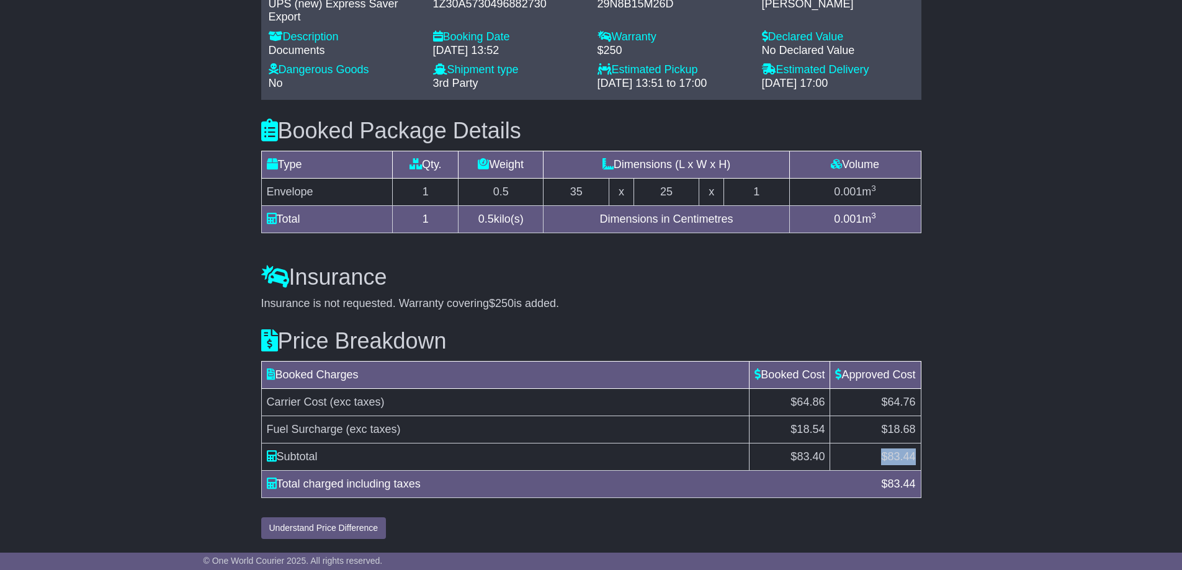 This screenshot has width=1182, height=570. What do you see at coordinates (505, 457) in the screenshot?
I see `td: Subtotal` at bounding box center [505, 457].